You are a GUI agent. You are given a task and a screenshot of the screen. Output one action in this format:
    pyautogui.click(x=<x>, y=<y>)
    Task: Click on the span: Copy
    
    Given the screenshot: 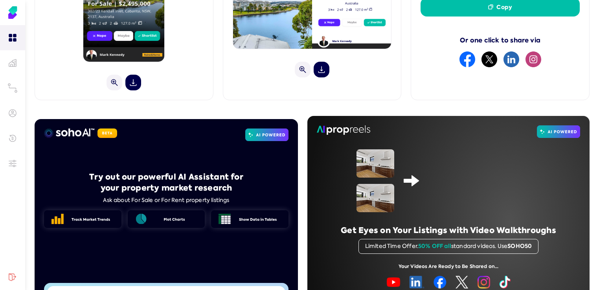 What is the action you would take?
    pyautogui.click(x=504, y=7)
    